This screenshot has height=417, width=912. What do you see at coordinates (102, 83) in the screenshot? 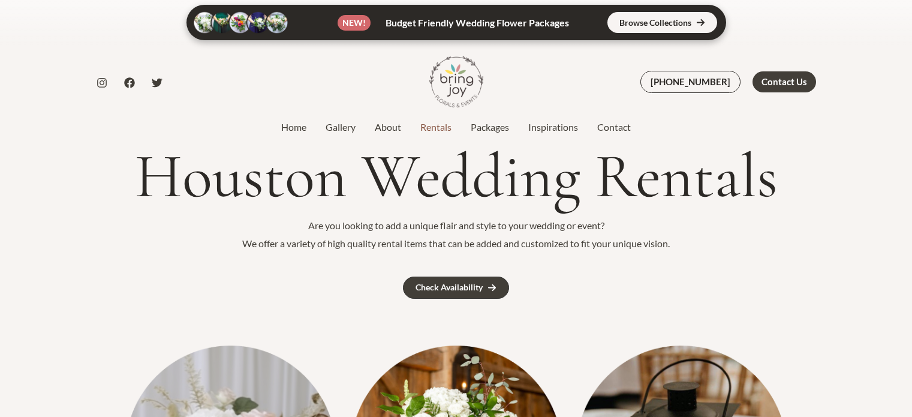
I see `a: Instagram` at bounding box center [102, 83].